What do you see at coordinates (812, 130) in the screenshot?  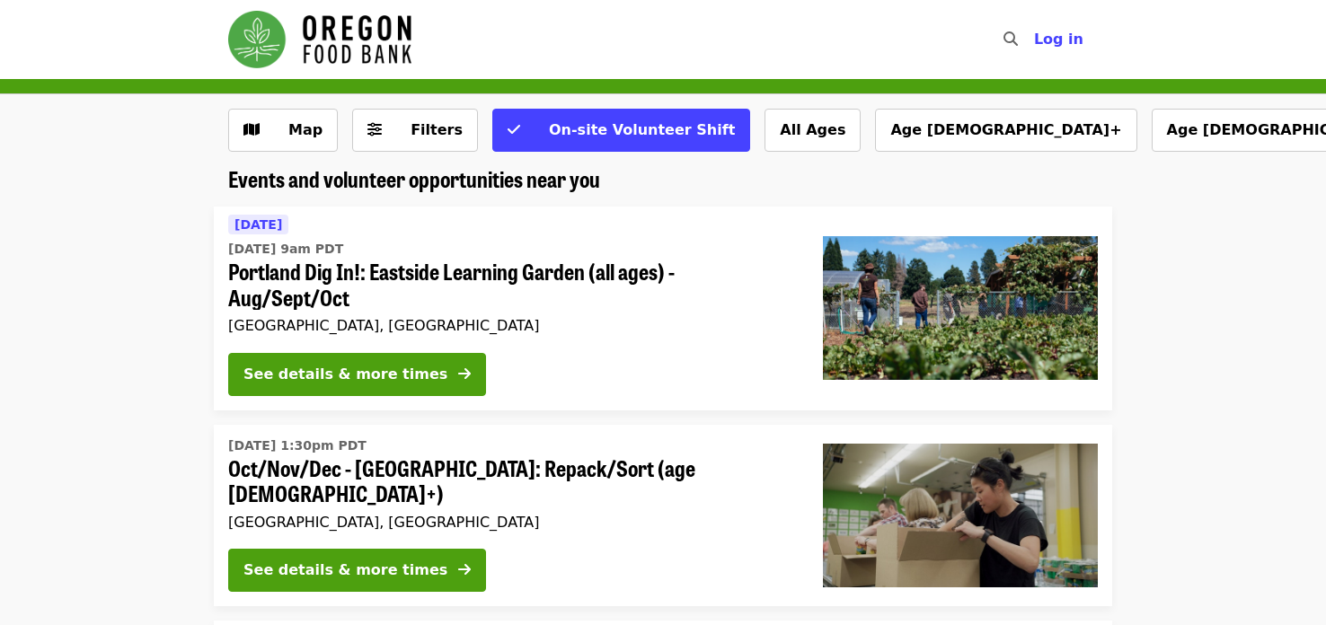 I see `button: All Ages` at bounding box center [812, 130].